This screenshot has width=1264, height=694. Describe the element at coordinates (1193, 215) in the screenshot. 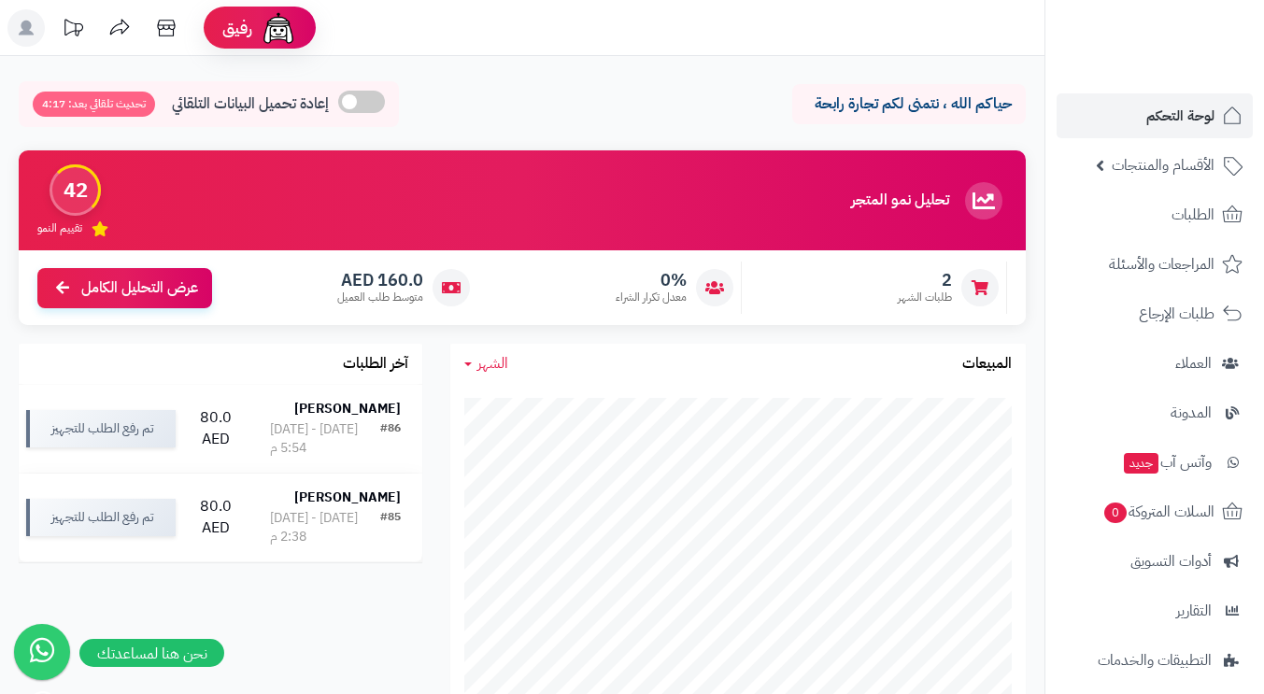

I see `span: الطلبات` at that location.